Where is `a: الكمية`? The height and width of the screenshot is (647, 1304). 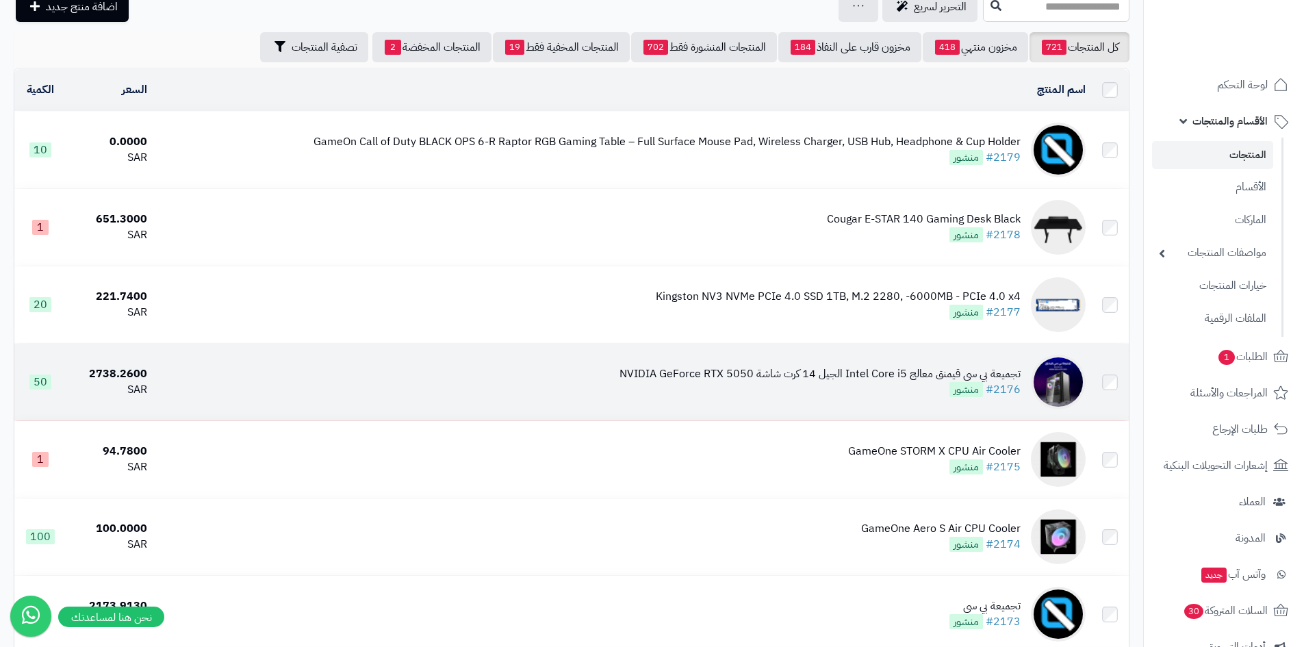
a: الكمية is located at coordinates (40, 90).